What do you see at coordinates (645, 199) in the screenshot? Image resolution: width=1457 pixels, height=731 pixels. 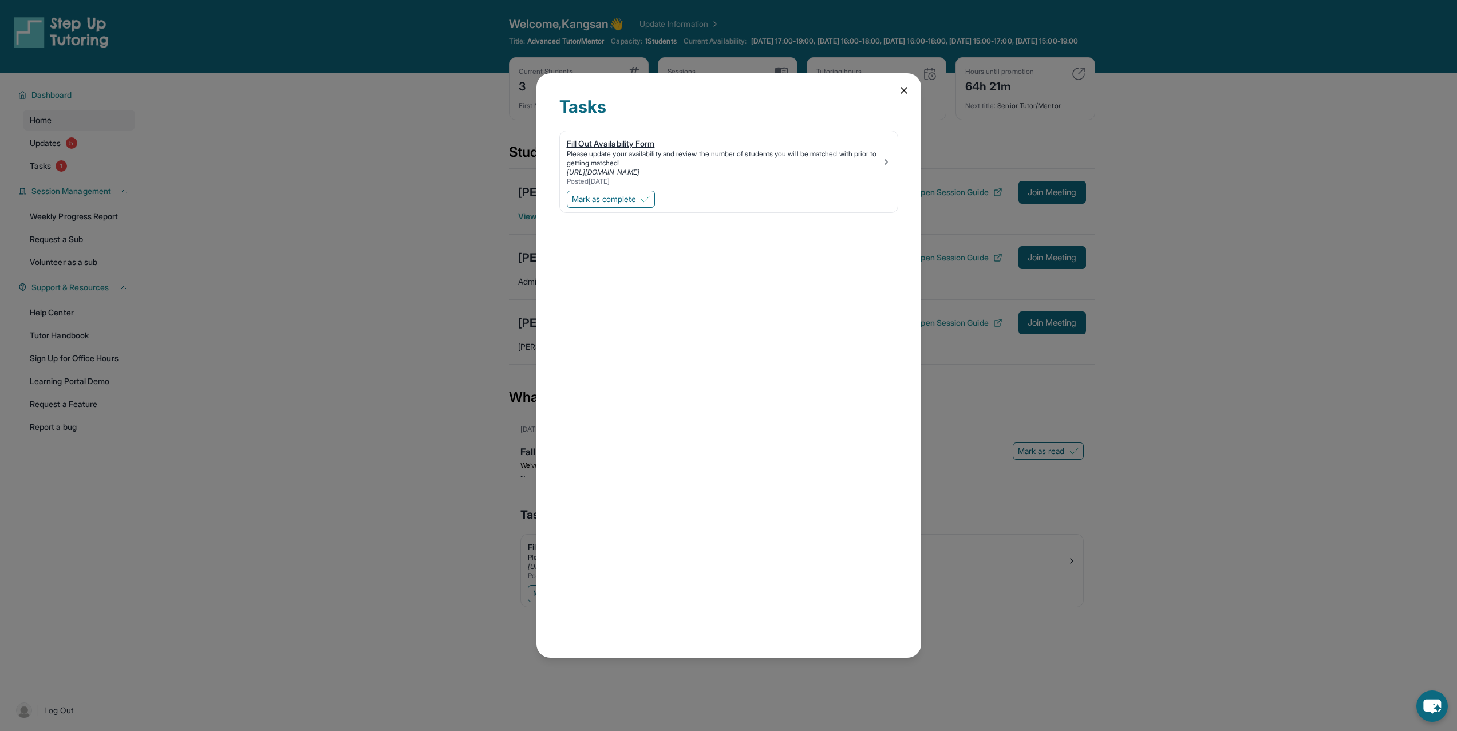 I see `img: Mark as complete` at bounding box center [645, 199].